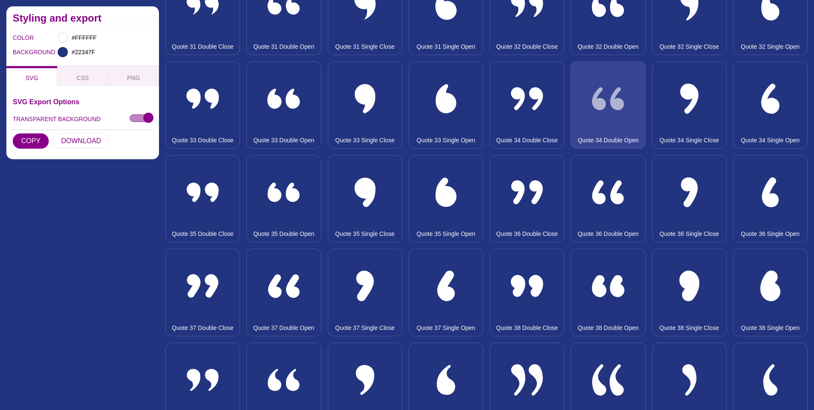 This screenshot has height=410, width=814. Describe the element at coordinates (81, 141) in the screenshot. I see `button: DOWNLOAD` at that location.